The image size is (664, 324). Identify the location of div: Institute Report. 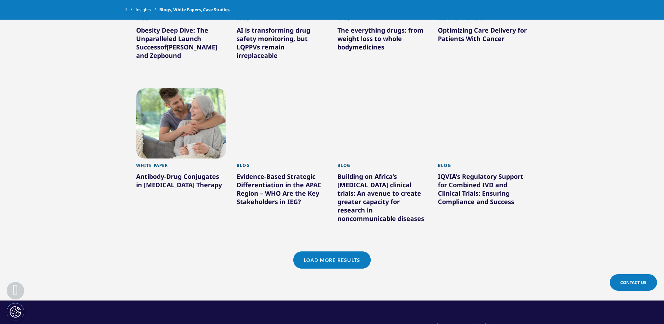
(483, 21).